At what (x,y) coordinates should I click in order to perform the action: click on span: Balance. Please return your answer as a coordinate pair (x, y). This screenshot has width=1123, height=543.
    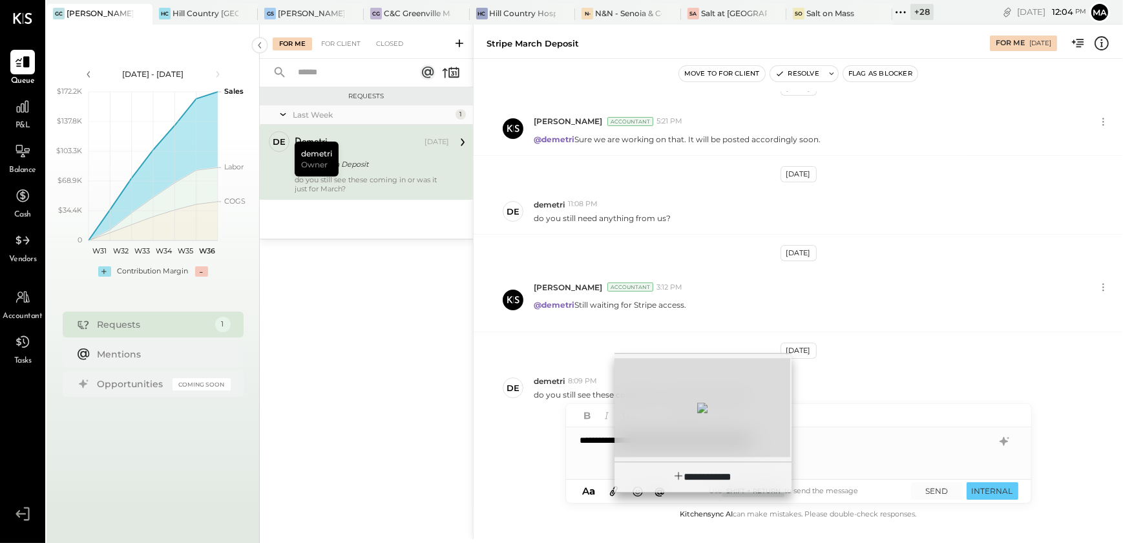
    Looking at the image, I should click on (23, 171).